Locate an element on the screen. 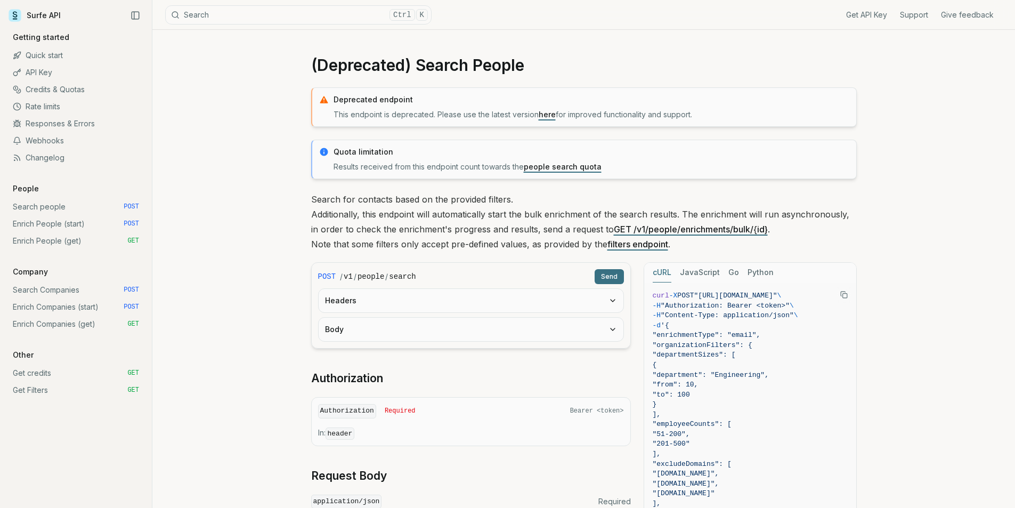  span: "to": 100 is located at coordinates (672, 394).